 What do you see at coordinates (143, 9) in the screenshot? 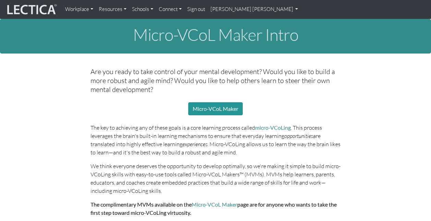
I see `a: Schools` at bounding box center [143, 9].